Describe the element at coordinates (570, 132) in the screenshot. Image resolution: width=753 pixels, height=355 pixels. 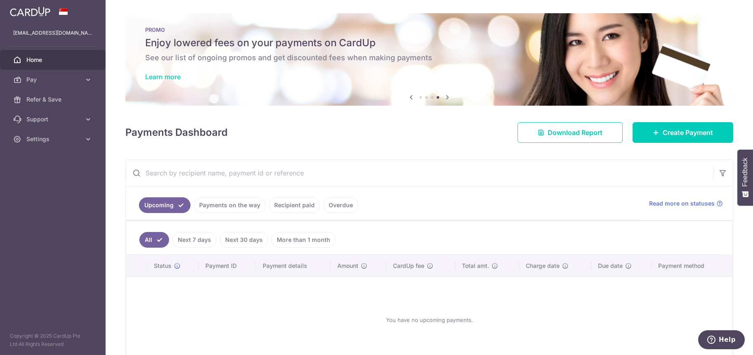
I see `a: Download Report` at that location.